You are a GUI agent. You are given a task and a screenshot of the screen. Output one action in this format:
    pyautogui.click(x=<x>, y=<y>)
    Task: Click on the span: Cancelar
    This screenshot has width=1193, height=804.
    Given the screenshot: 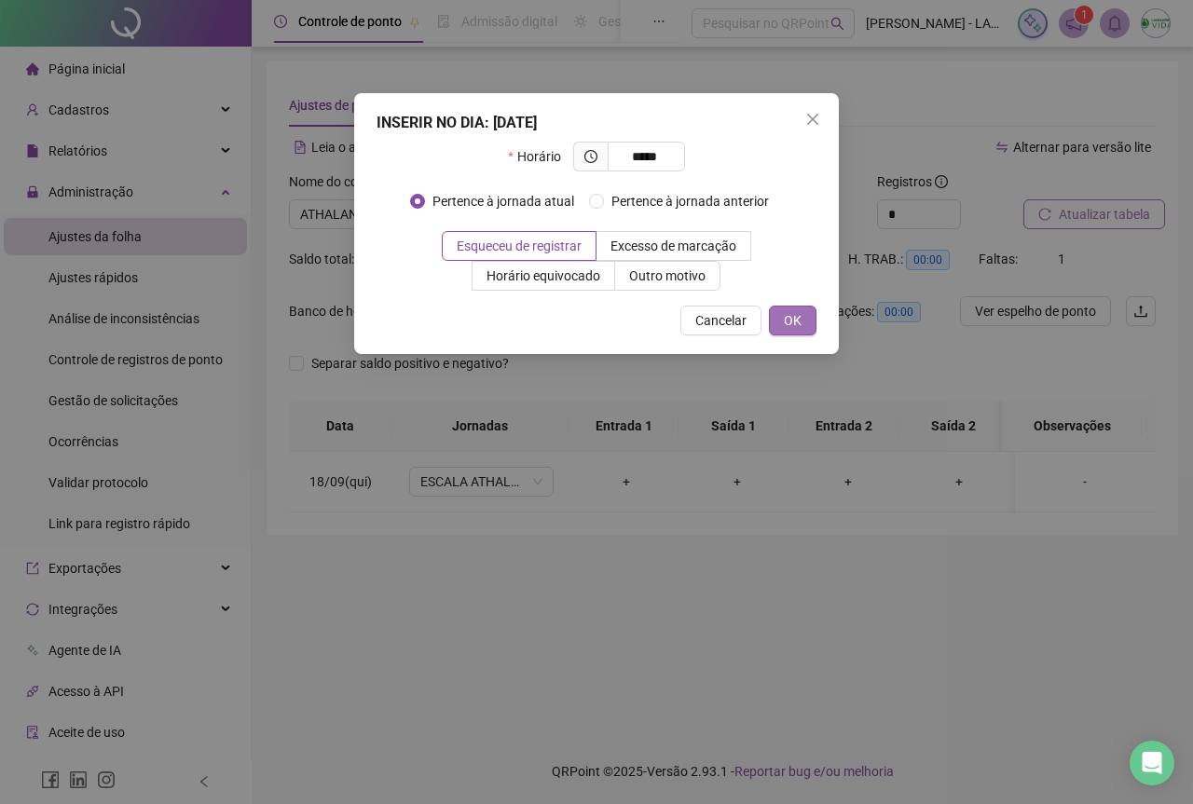 What is the action you would take?
    pyautogui.click(x=720, y=321)
    